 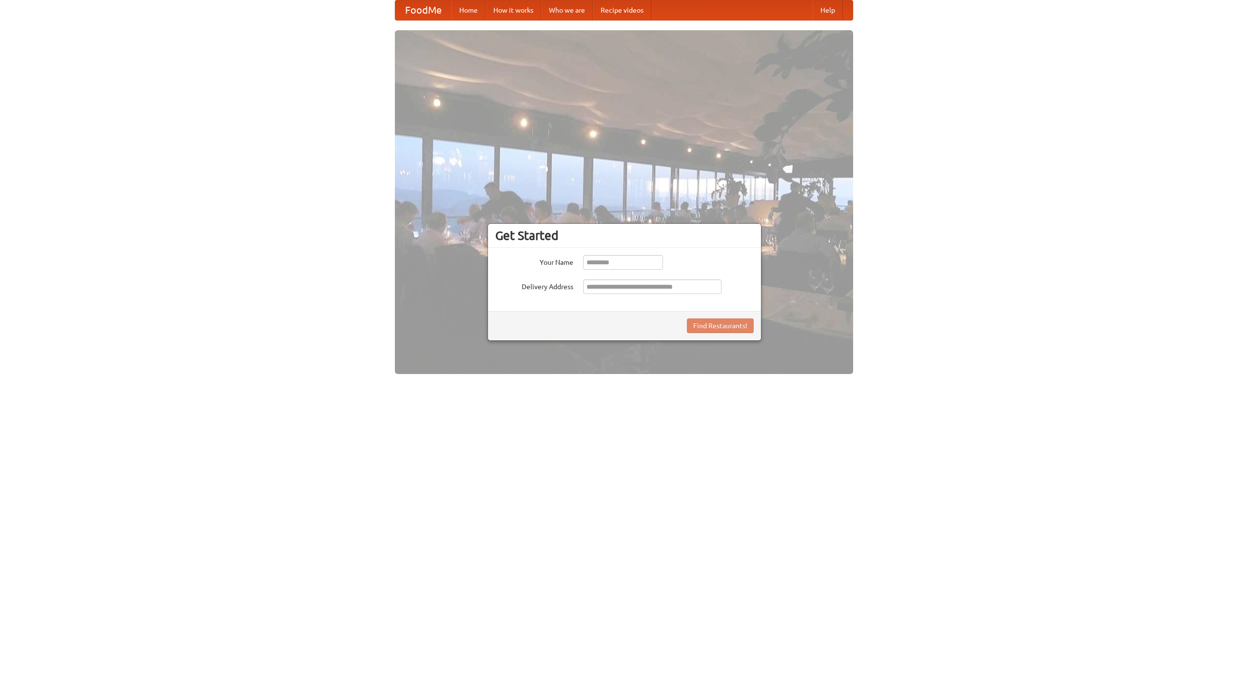 I want to click on a: How it works, so click(x=513, y=10).